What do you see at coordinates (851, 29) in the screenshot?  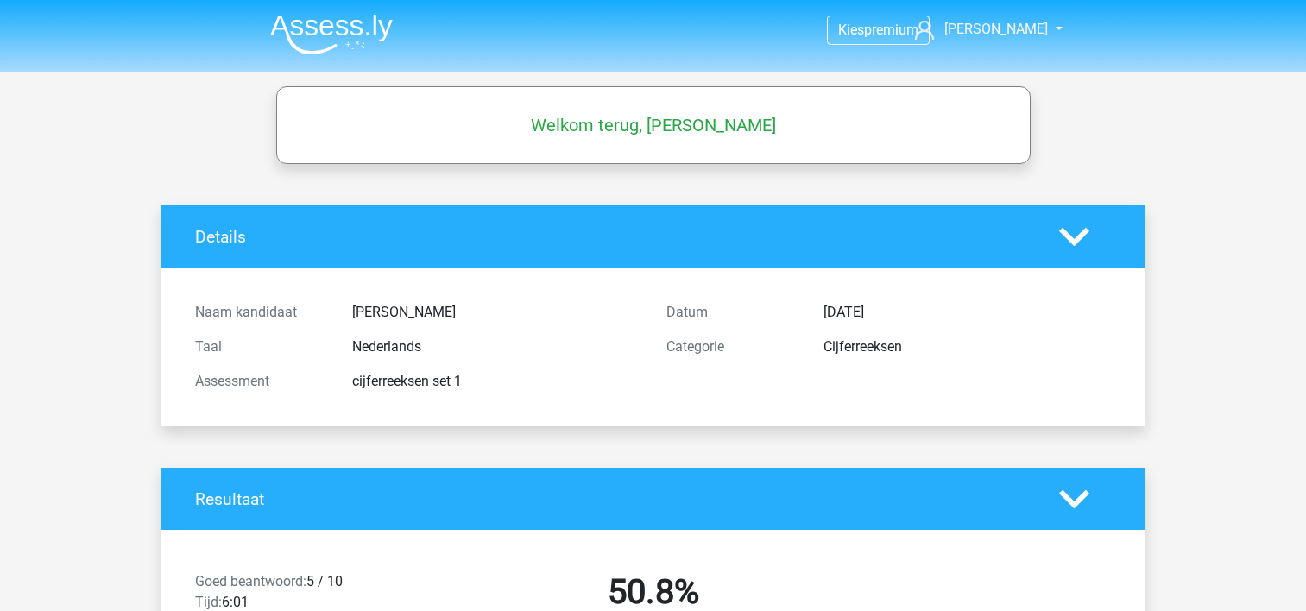 I see `span: Kies` at bounding box center [851, 29].